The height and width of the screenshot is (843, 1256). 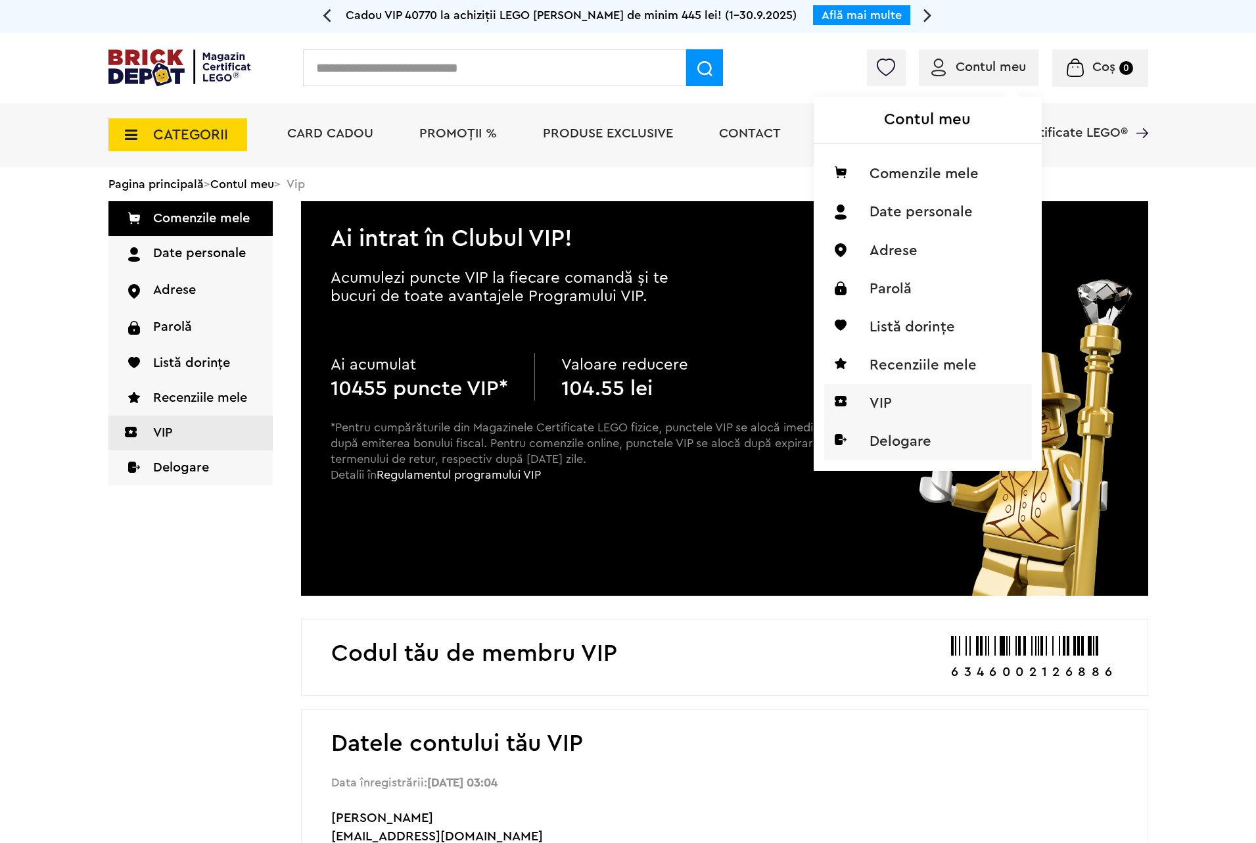 I want to click on a: Card Cadou, so click(x=330, y=133).